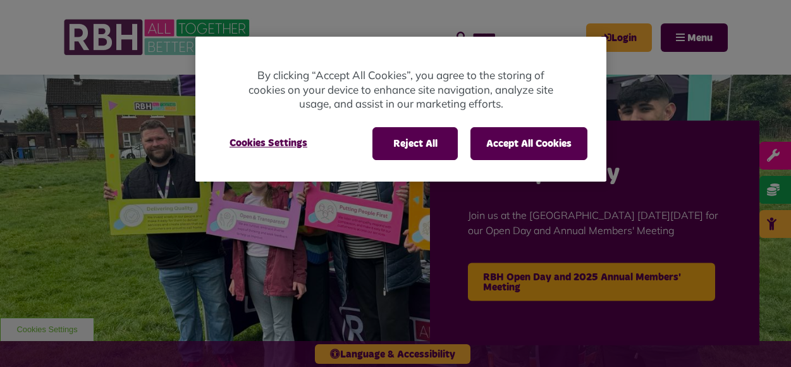 This screenshot has width=791, height=367. Describe the element at coordinates (415, 144) in the screenshot. I see `button: Reject All` at that location.